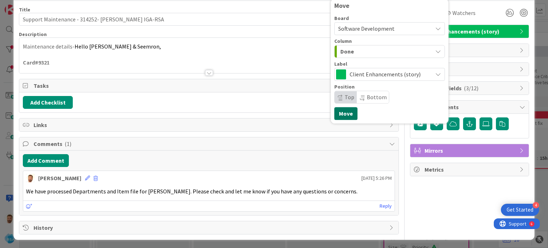  I want to click on span: Metrics, so click(470, 169).